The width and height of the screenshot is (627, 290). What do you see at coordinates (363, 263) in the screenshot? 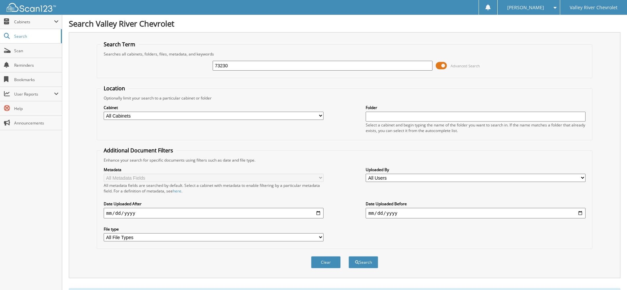
I see `button: Search` at bounding box center [363, 263].